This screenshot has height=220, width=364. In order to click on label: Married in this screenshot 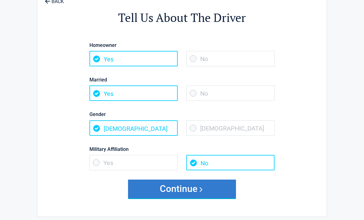, I will do `click(182, 80)`.